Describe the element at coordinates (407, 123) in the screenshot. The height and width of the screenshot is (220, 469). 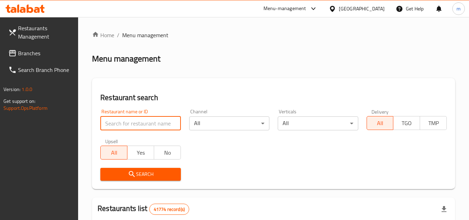
I see `span: TGO` at that location.